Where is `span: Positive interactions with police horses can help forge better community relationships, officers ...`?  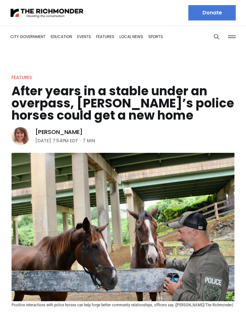 span: Positive interactions with police horses can help forge better community relationships, officers ... is located at coordinates (122, 305).